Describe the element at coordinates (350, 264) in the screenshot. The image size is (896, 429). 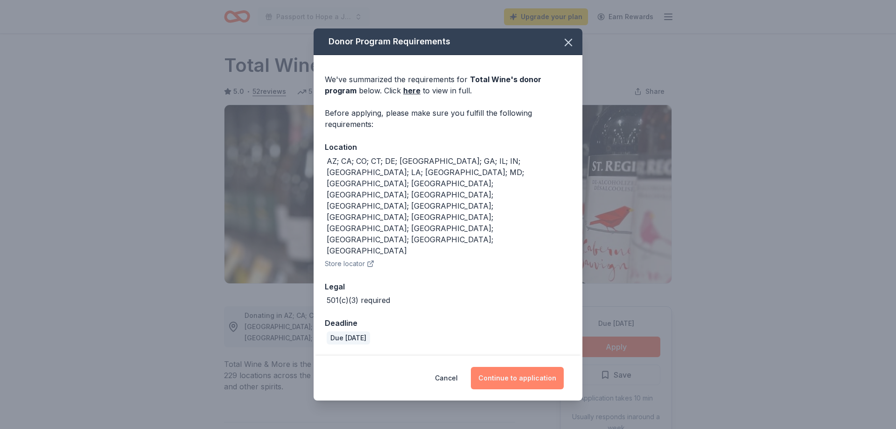
I see `button: Store locator` at that location.